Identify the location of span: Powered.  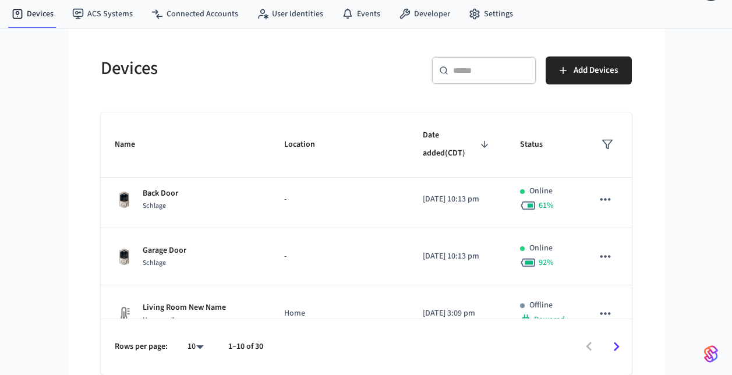
(549, 320).